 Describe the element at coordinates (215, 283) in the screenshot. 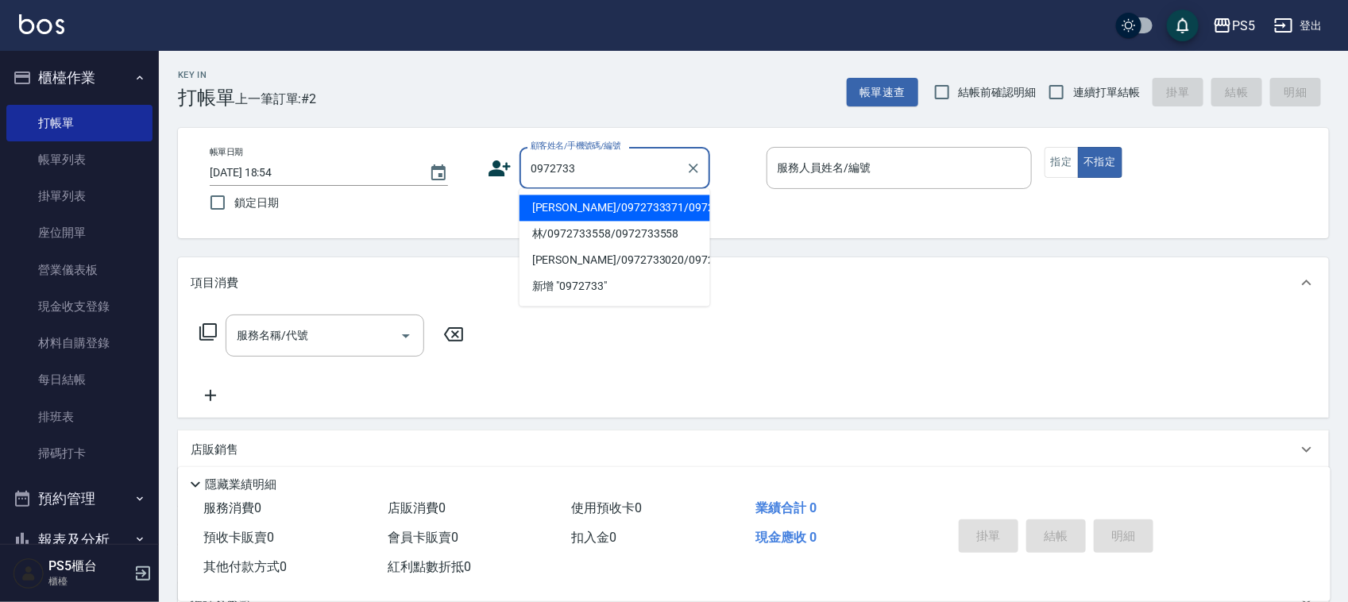

I see `p: 項目消費` at that location.